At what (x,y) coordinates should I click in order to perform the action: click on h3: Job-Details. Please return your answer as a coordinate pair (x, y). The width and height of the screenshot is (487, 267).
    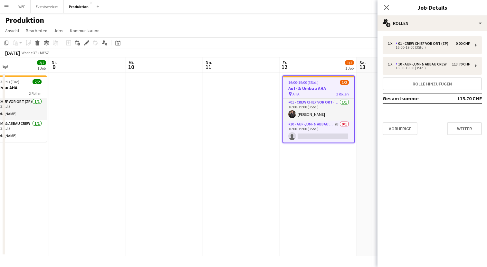
    Looking at the image, I should click on (432, 7).